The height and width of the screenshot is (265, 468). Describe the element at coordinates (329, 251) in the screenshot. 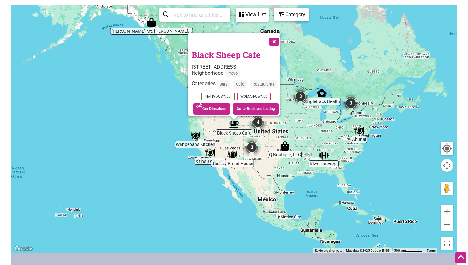

I see `button: Keyboard shortcuts` at that location.